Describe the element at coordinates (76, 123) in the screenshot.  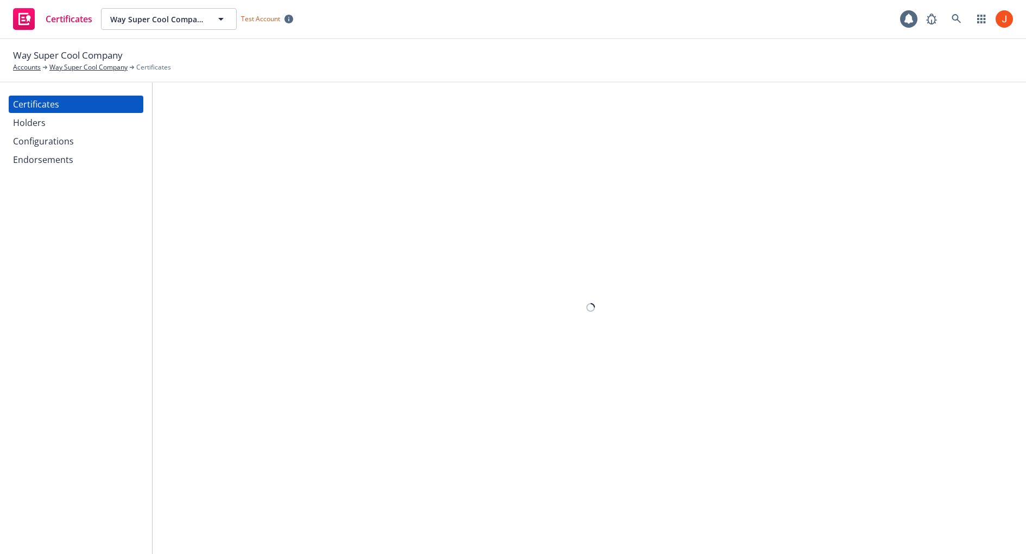
I see `a: Holders` at that location.